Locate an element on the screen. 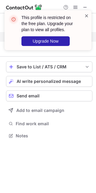 This screenshot has height=193, width=96. button: Notes is located at coordinates (49, 136).